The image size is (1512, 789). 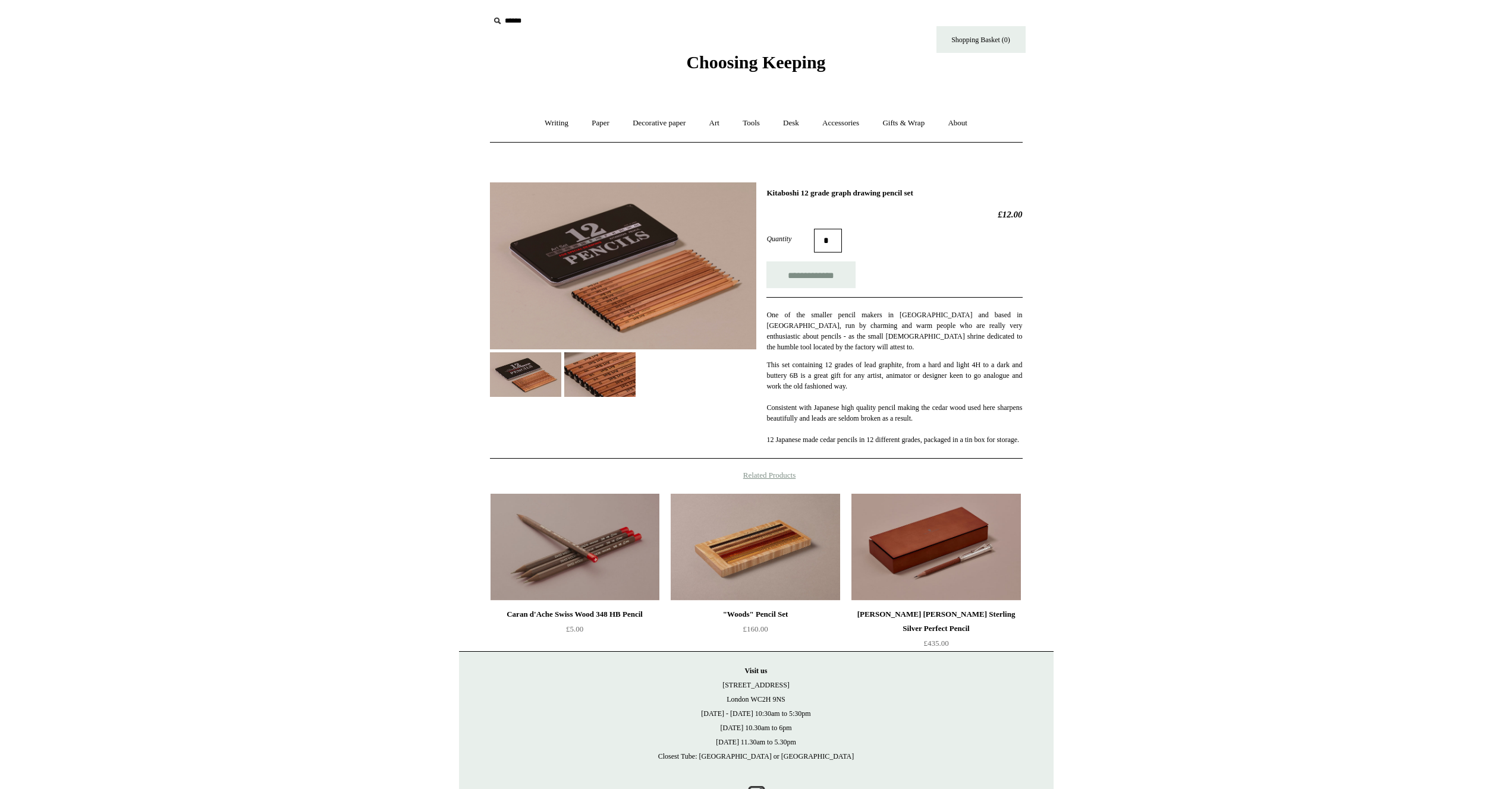 What do you see at coordinates (894, 194) in the screenshot?
I see `h1: Kitaboshi 12 grade graph drawing pencil set` at bounding box center [894, 194].